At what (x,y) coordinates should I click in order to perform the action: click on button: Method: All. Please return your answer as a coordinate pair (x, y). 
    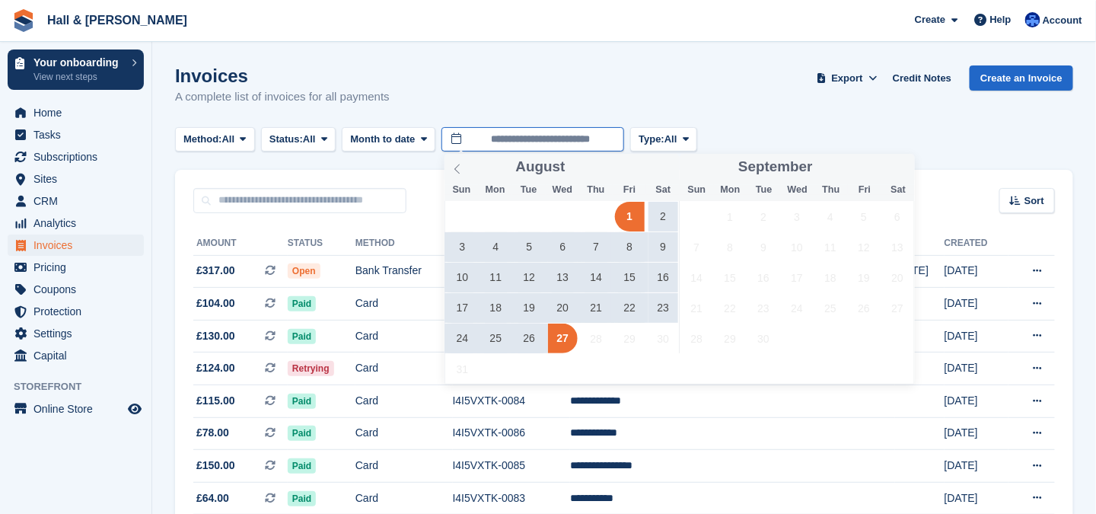
    Looking at the image, I should click on (215, 139).